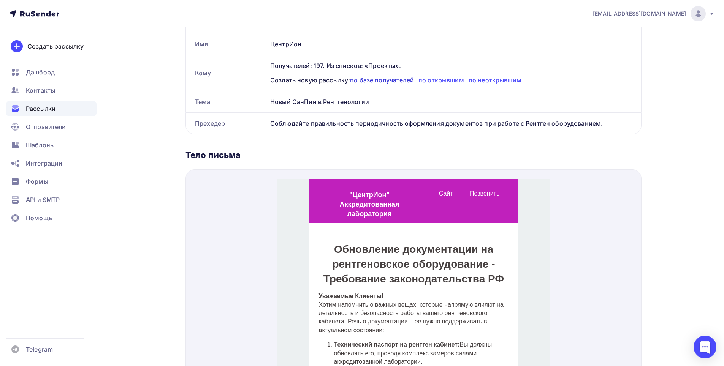  I want to click on div: Новый СанПин в Рентгенологии, so click(454, 102).